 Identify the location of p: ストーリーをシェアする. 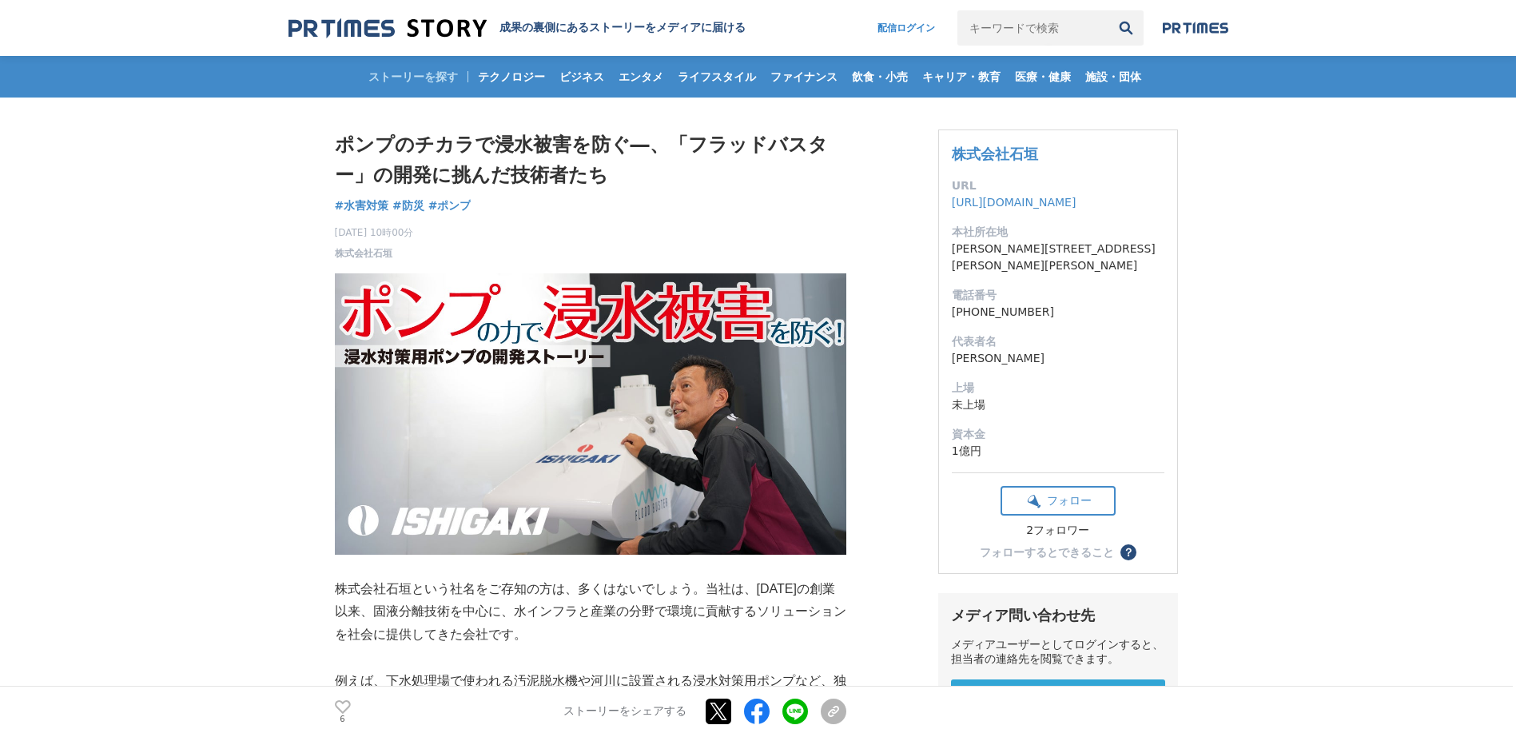
(625, 712).